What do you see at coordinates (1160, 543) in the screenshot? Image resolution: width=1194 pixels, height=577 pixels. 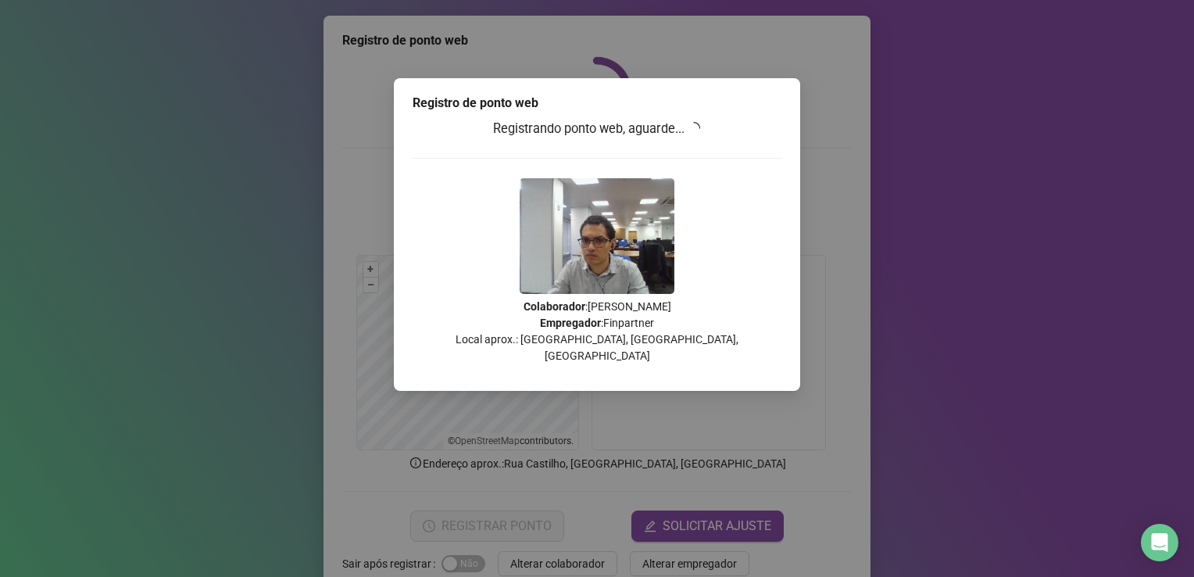 I see `div: Open Intercom Messenger` at bounding box center [1160, 543].